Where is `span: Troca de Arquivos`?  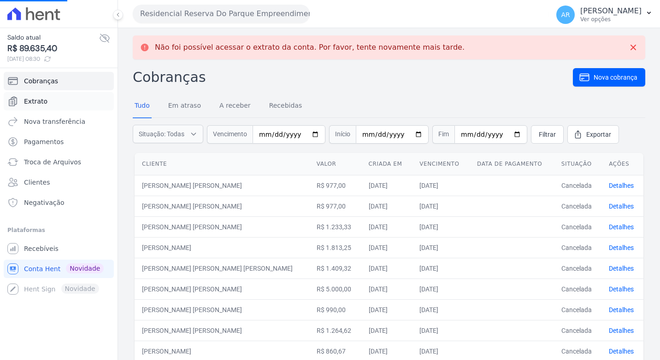
span: Troca de Arquivos is located at coordinates (53, 162).